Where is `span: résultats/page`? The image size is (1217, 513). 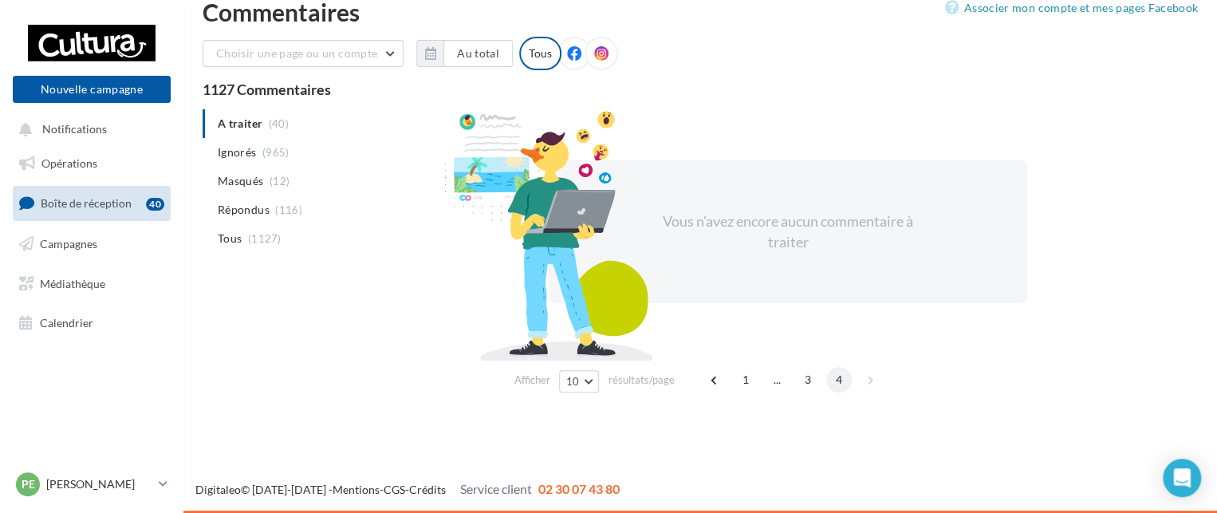
span: résultats/page is located at coordinates (641, 380).